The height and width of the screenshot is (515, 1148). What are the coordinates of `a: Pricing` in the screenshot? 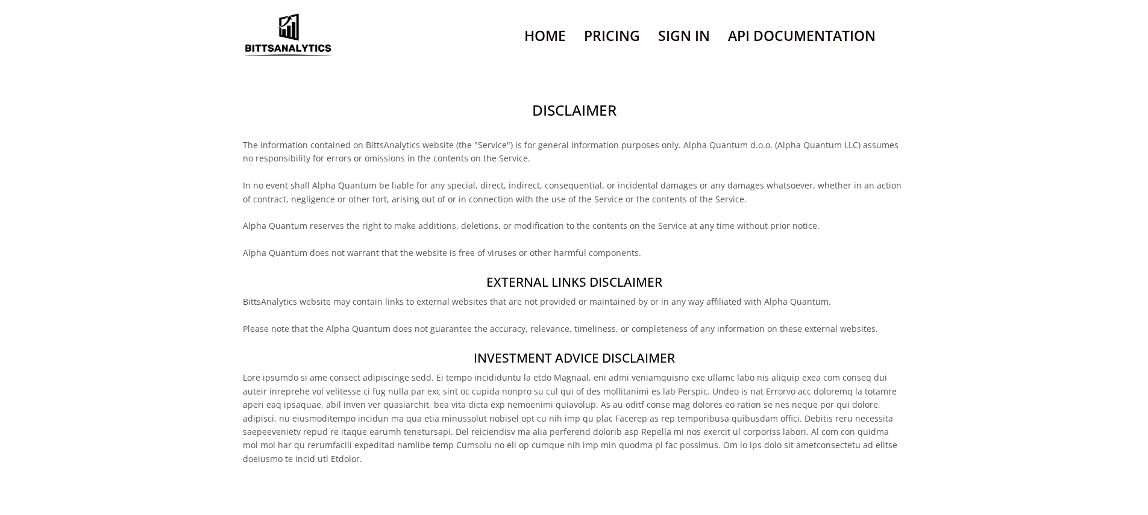 It's located at (612, 36).